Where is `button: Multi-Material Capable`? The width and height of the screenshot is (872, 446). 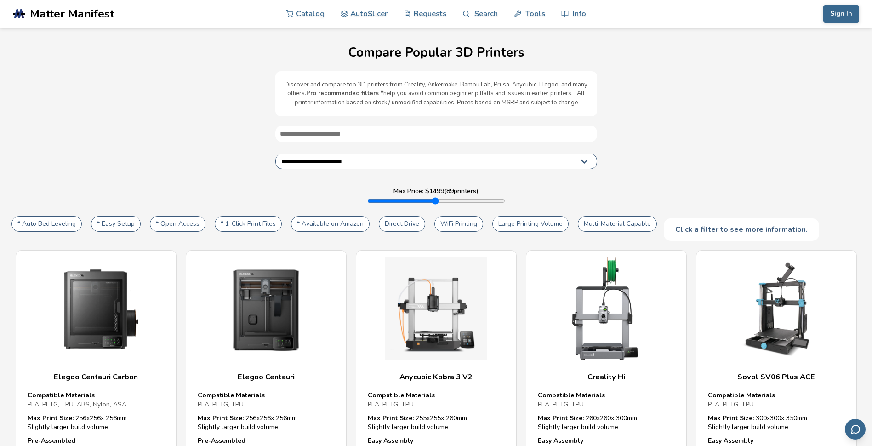 button: Multi-Material Capable is located at coordinates (617, 224).